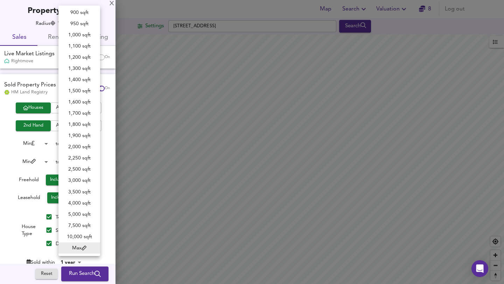 The height and width of the screenshot is (284, 504). I want to click on li: 5,000 sqft, so click(79, 215).